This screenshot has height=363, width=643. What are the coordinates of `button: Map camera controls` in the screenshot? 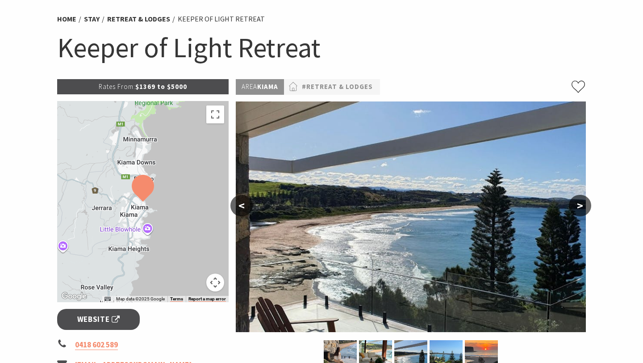 It's located at (215, 282).